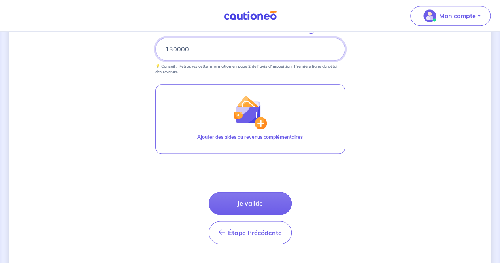 The width and height of the screenshot is (500, 263). I want to click on span: Étape Précédente, so click(255, 232).